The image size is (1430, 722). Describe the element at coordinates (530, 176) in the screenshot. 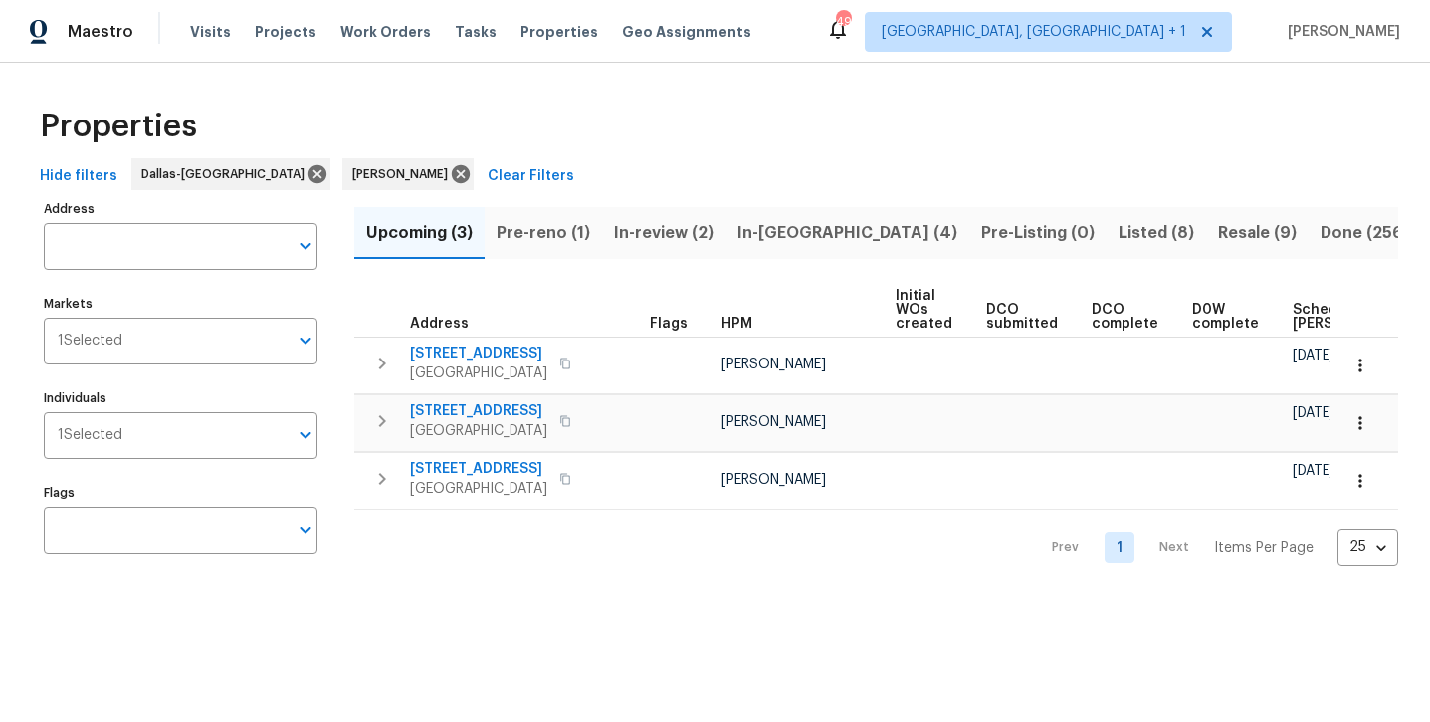

I see `span: Clear Filters` at that location.